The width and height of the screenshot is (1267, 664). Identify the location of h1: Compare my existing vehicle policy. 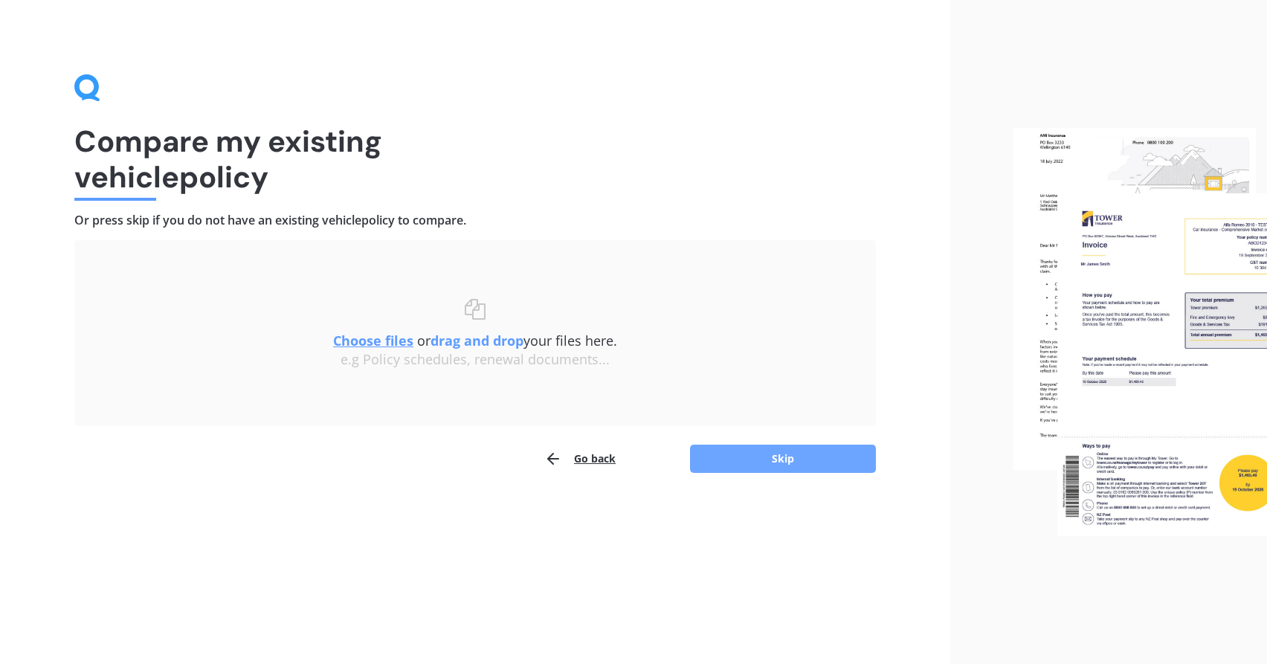
(475, 159).